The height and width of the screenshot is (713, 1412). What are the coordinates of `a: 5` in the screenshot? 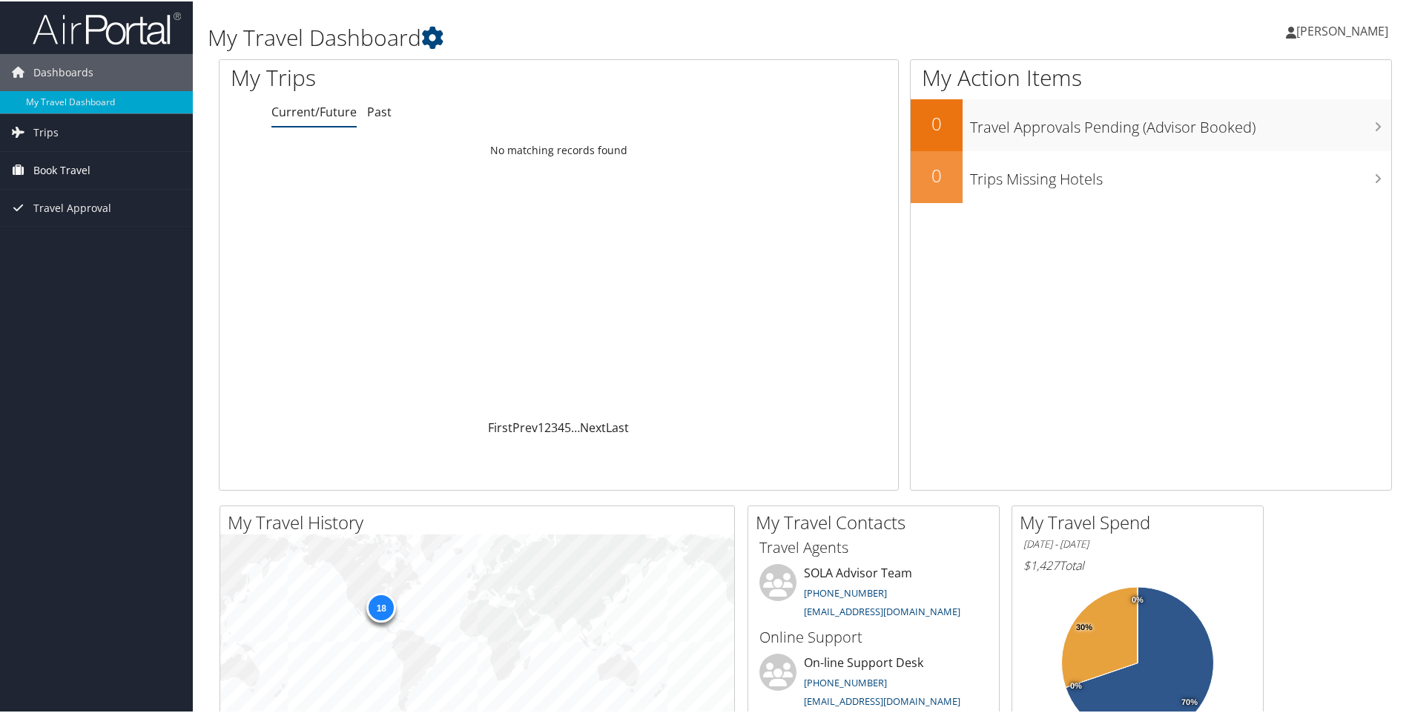 It's located at (567, 426).